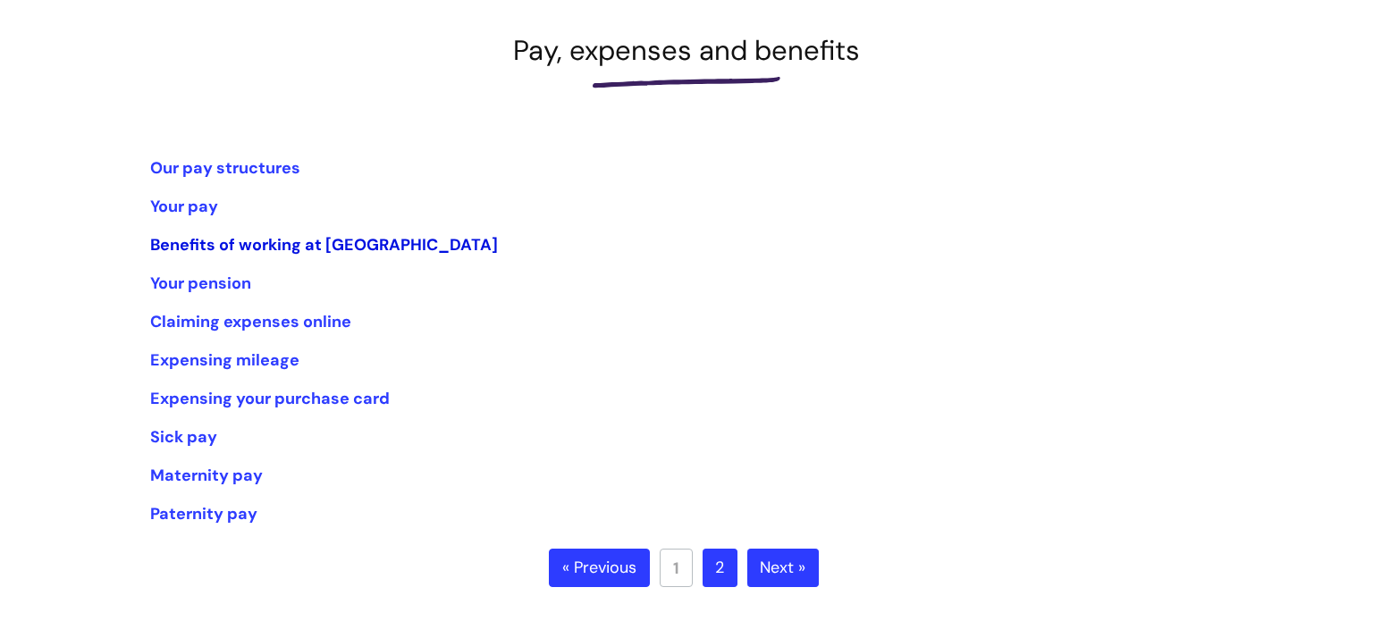 The width and height of the screenshot is (1373, 621). Describe the element at coordinates (676, 568) in the screenshot. I see `a: 1` at that location.